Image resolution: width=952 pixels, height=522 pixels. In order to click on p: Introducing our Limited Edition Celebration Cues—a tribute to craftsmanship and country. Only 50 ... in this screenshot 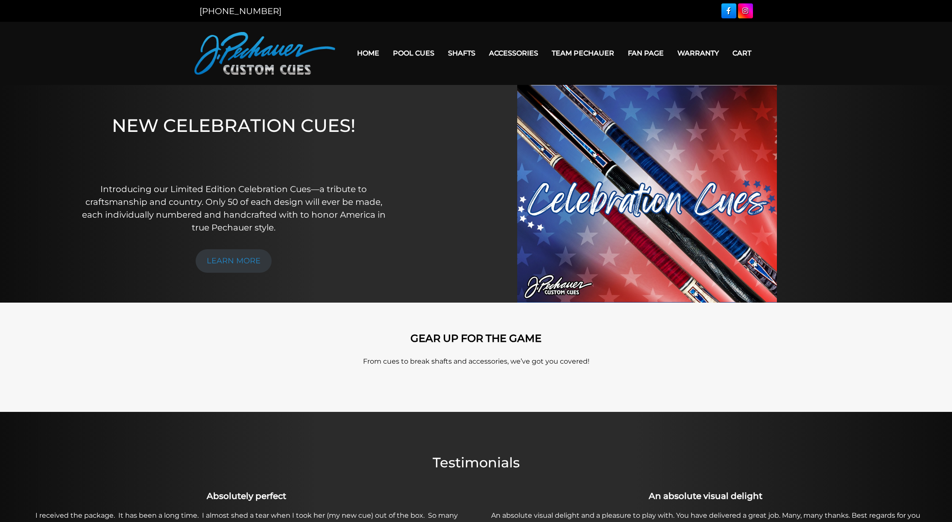, I will do `click(234, 208)`.